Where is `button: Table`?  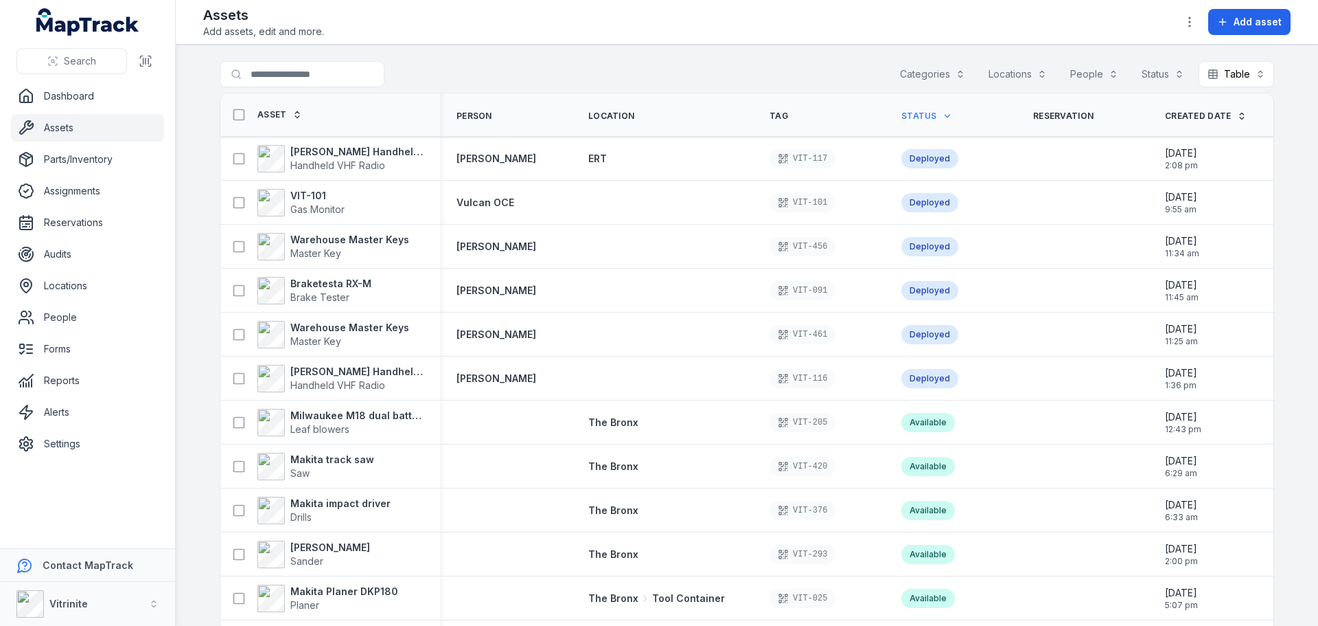
button: Table is located at coordinates (1237, 74).